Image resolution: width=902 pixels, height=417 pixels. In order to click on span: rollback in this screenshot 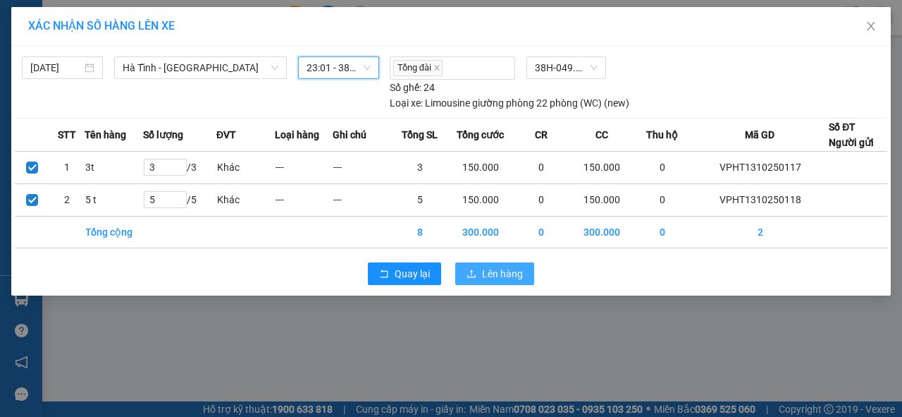, I will do `click(384, 274)`.